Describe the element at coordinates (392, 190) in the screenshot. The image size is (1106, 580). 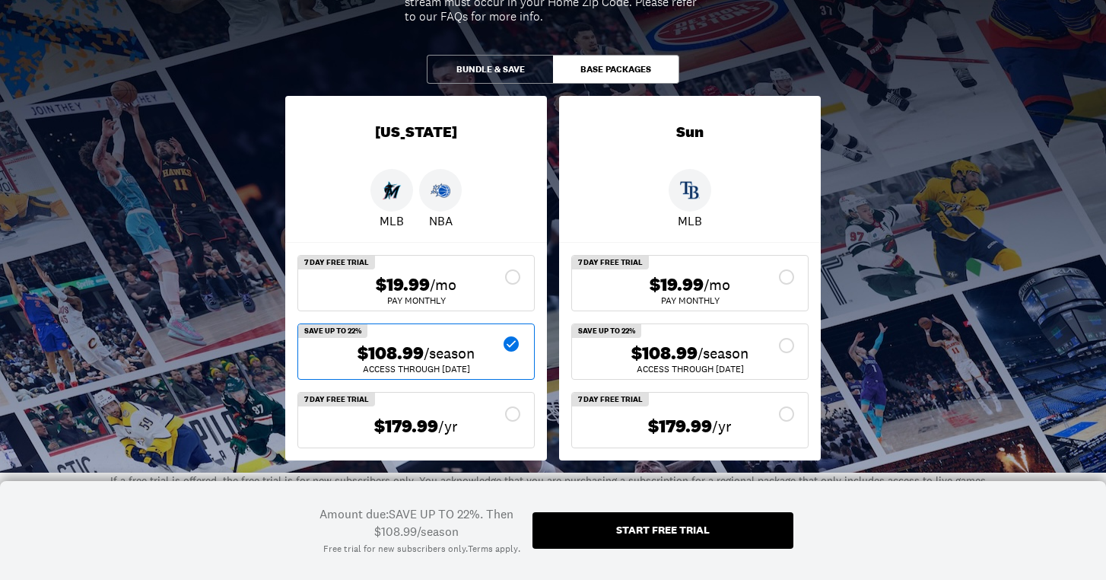
I see `img: Marlins` at that location.